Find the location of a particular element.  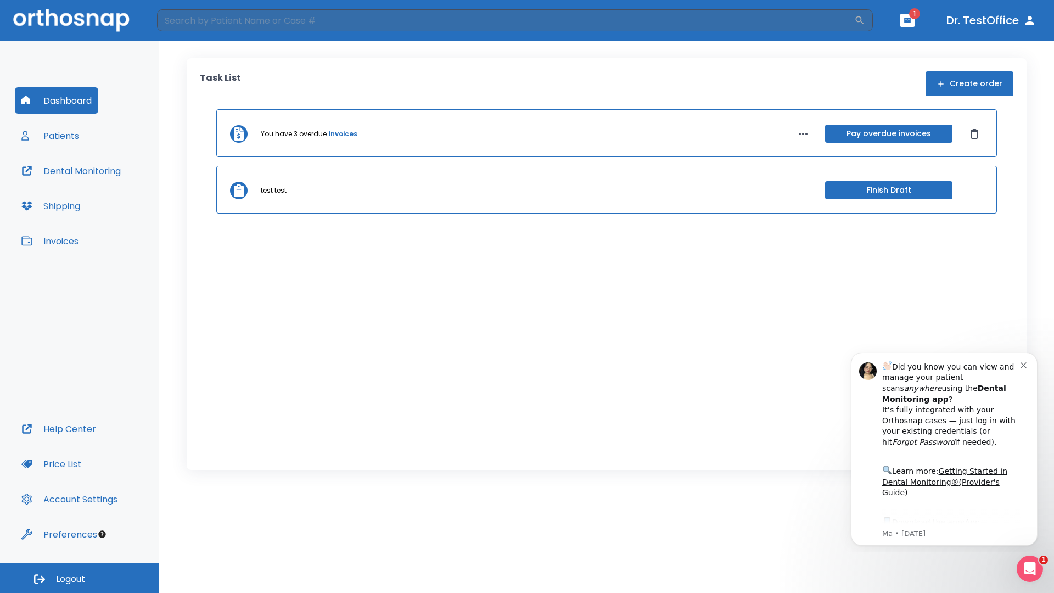

div: message notification from Ma, 6w ago. 👋🏻 Did you know you can view and manage your patient scans ... is located at coordinates (110, 106).